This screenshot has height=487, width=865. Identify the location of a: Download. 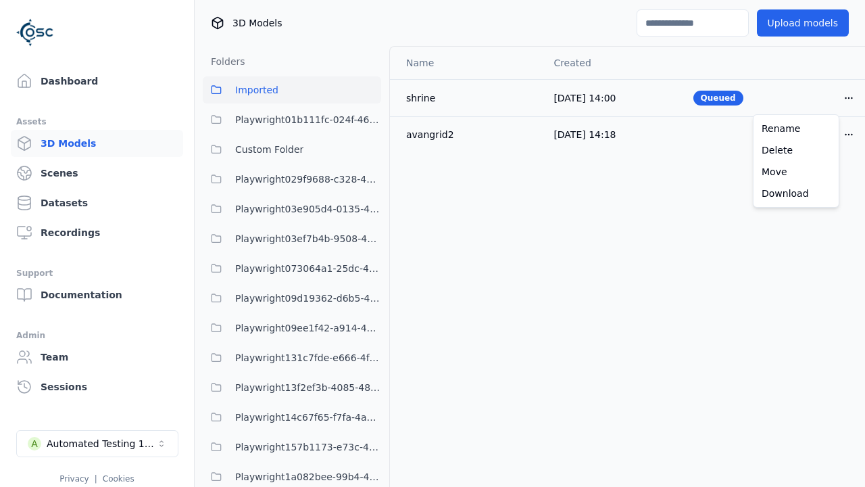
(796, 193).